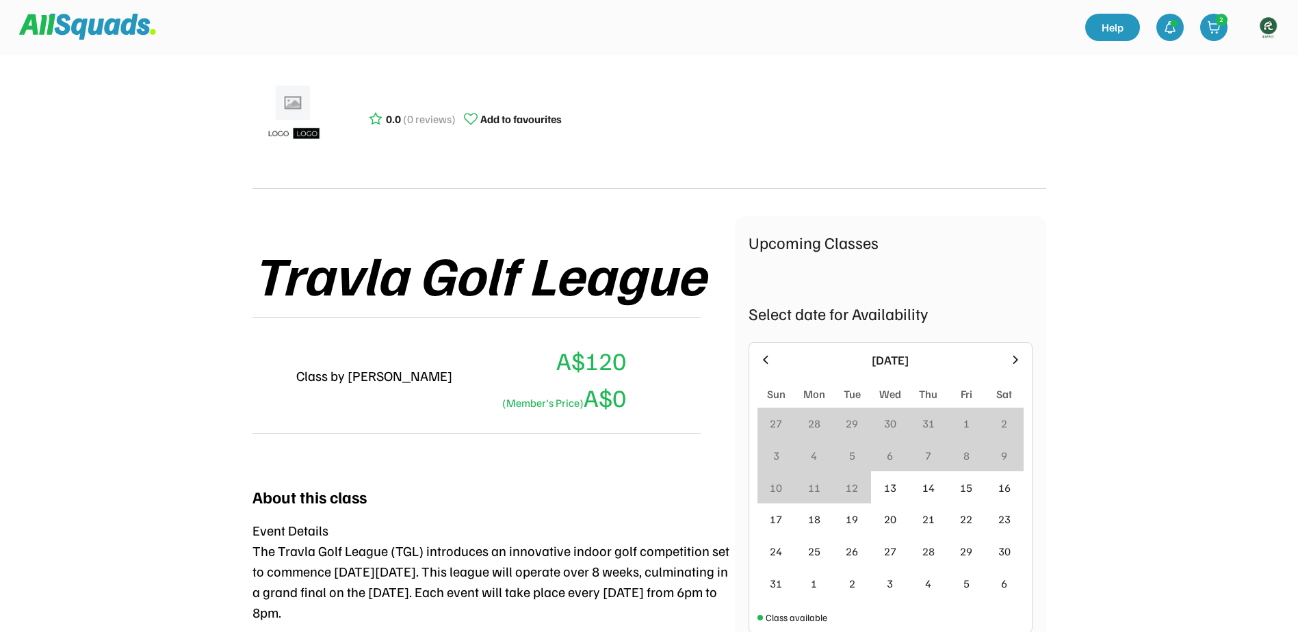 Image resolution: width=1298 pixels, height=632 pixels. I want to click on div: 17, so click(776, 519).